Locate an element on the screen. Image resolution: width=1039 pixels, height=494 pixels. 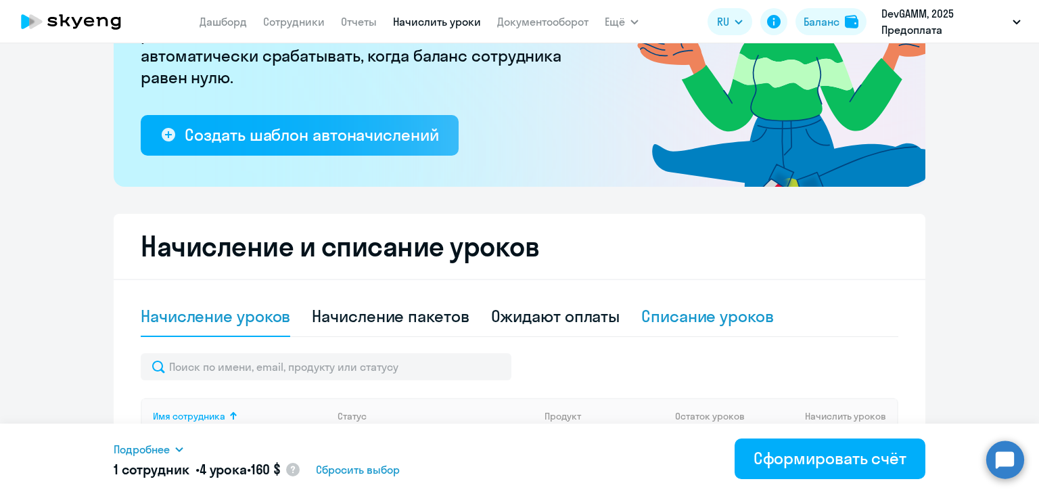
div: Остаток уроков is located at coordinates (717, 416).